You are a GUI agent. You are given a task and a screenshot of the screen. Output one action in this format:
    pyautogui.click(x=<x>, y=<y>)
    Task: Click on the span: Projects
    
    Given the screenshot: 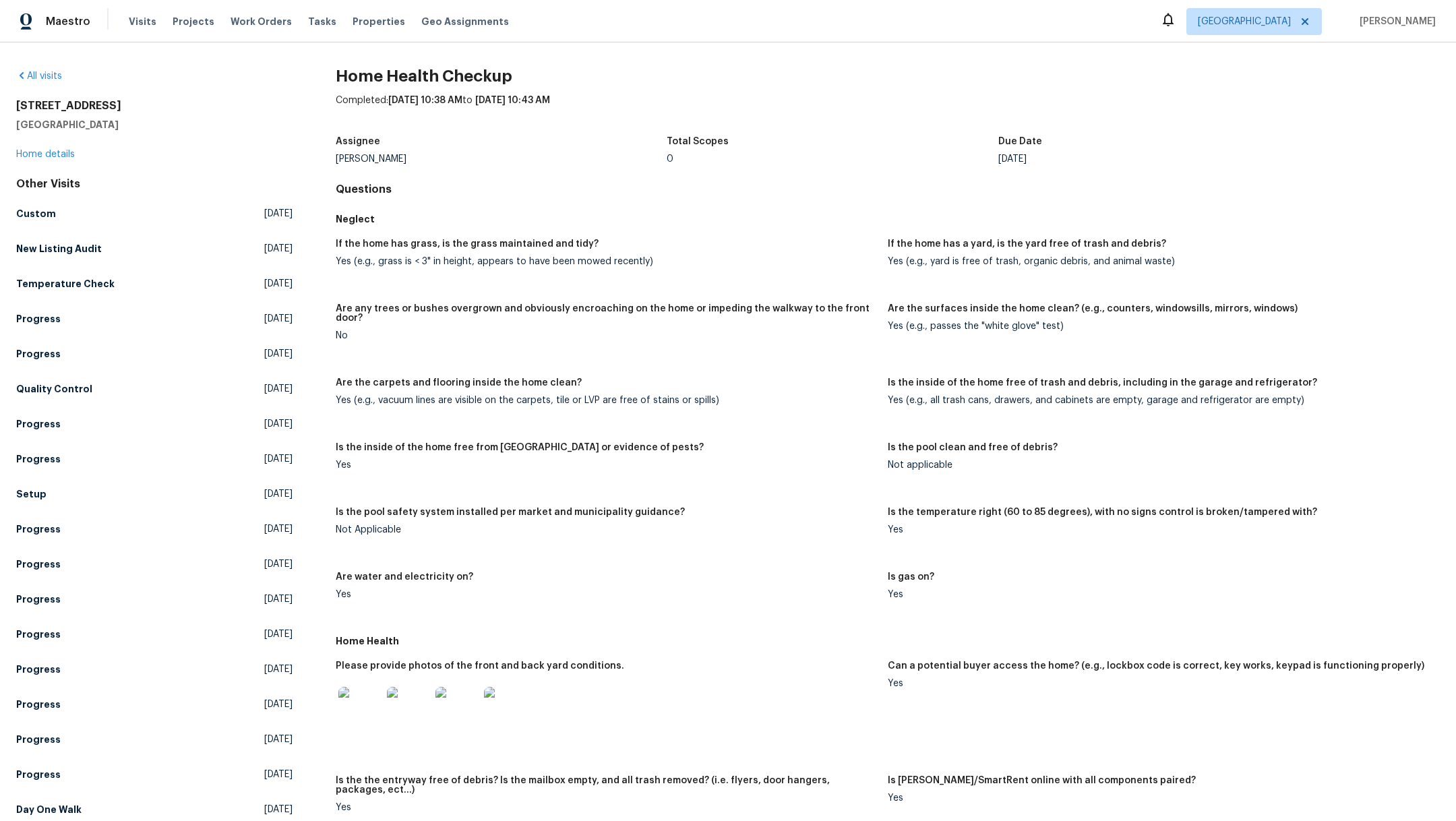 What is the action you would take?
    pyautogui.click(x=193, y=21)
    